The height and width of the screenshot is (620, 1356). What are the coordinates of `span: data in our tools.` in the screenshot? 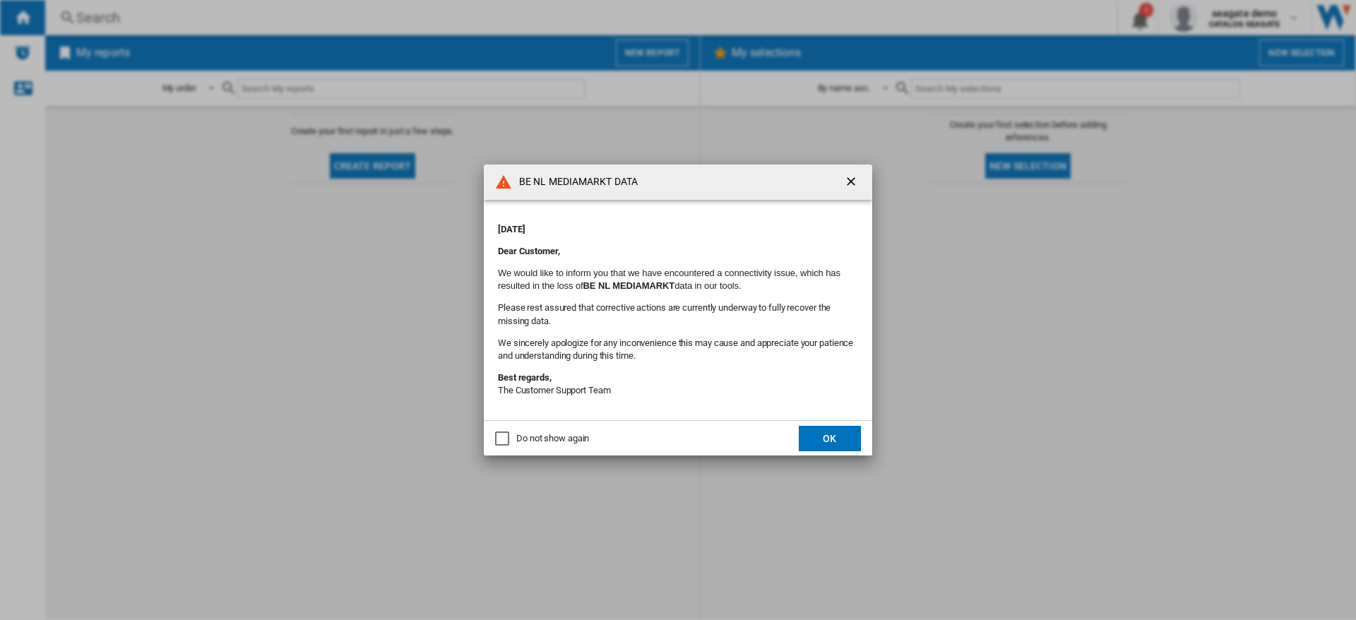 It's located at (662, 285).